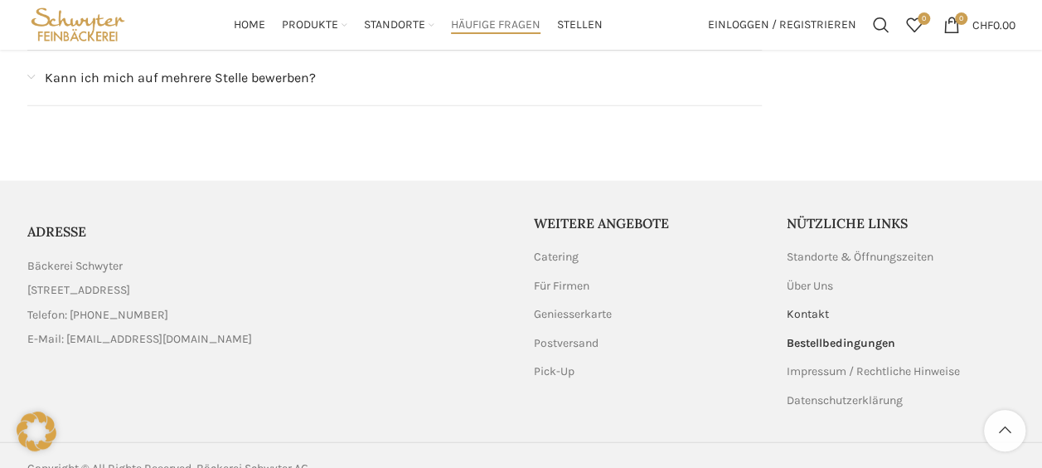  Describe the element at coordinates (555, 371) in the screenshot. I see `a: Pick-Up` at that location.